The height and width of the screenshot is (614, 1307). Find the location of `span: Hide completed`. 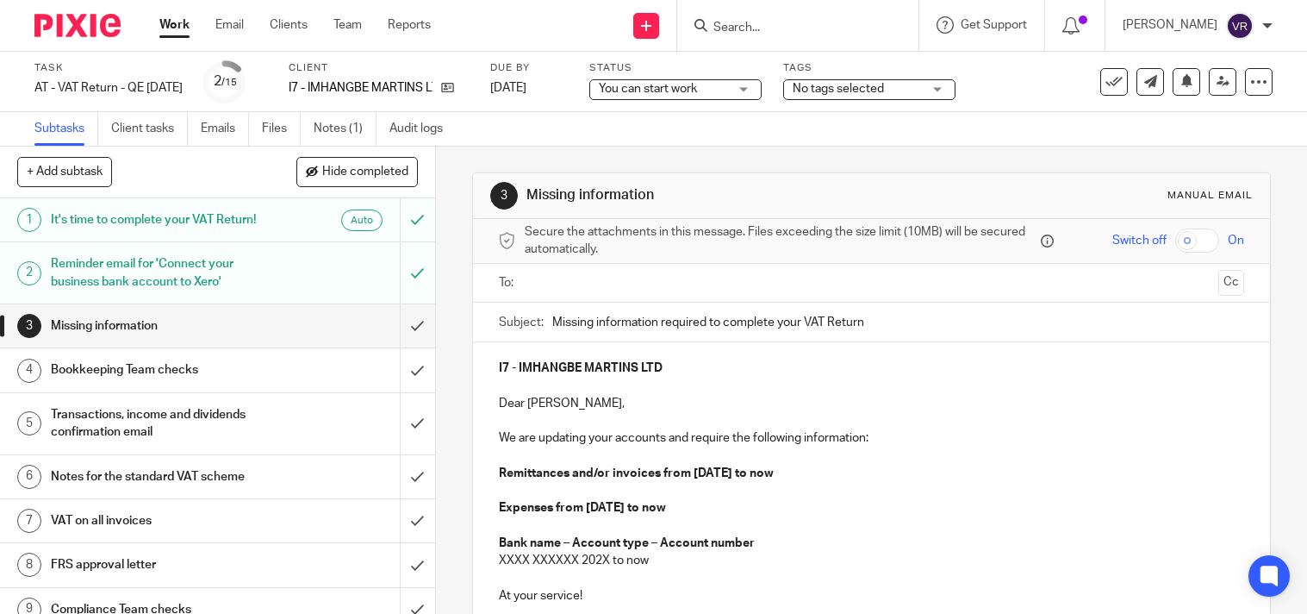

span: Hide completed is located at coordinates (365, 172).